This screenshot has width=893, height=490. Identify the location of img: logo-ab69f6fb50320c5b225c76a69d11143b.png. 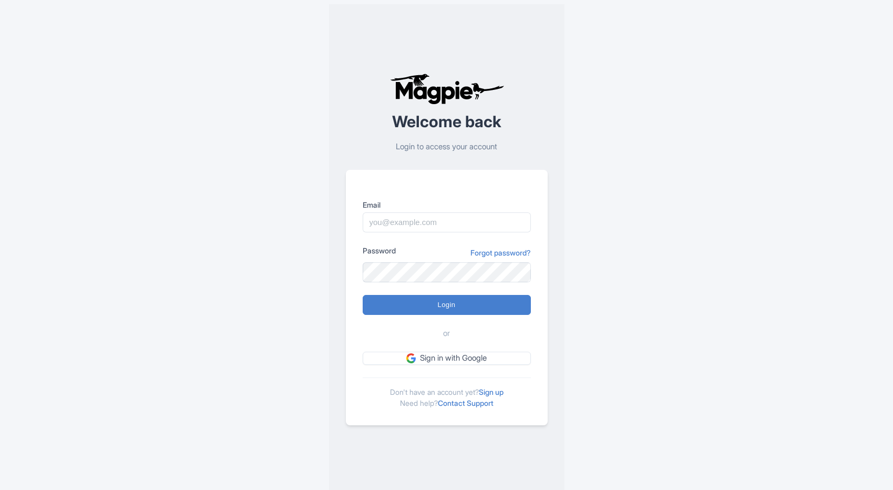
(446, 89).